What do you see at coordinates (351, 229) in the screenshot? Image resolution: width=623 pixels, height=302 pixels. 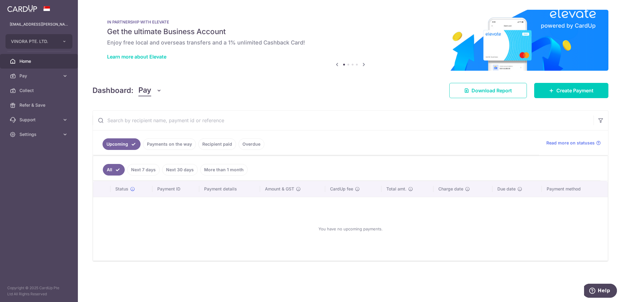 I see `div: You have no upcoming payments.` at bounding box center [351, 229].